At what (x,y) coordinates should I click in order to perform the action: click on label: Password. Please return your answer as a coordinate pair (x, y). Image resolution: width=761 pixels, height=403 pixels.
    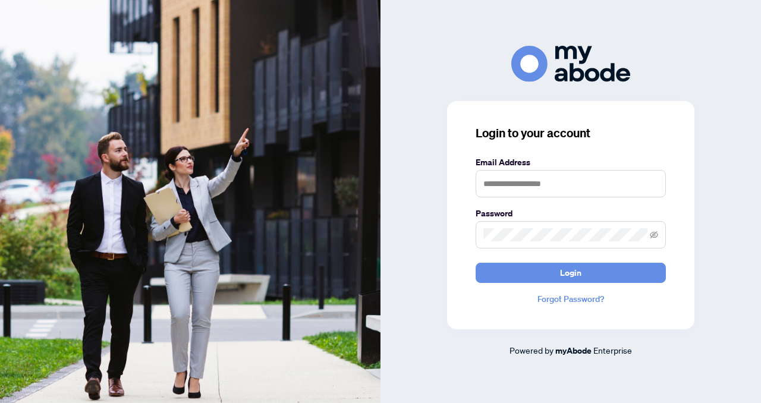
    Looking at the image, I should click on (571, 213).